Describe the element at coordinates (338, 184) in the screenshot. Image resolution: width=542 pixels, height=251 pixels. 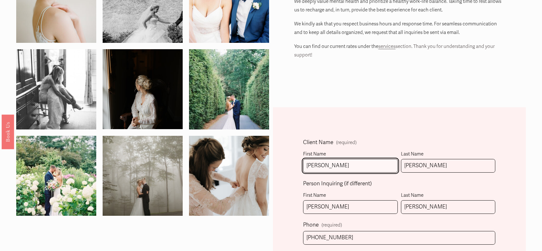
I see `span: Person Inquiring (if different)` at that location.